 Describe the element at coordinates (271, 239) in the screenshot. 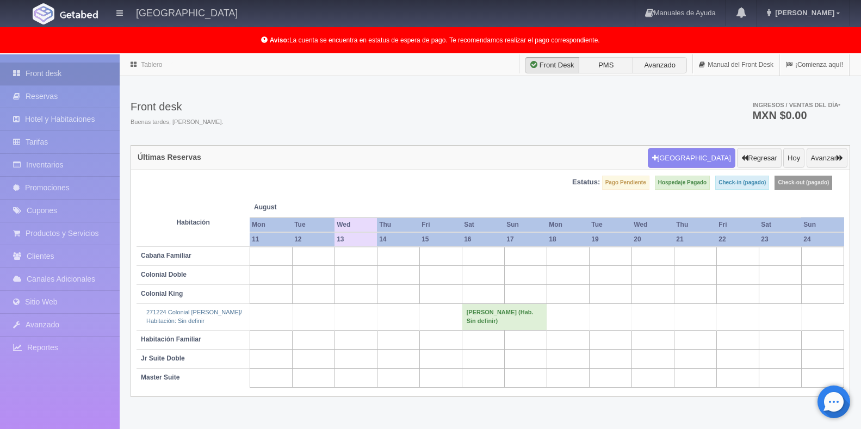

I see `th: 11` at that location.